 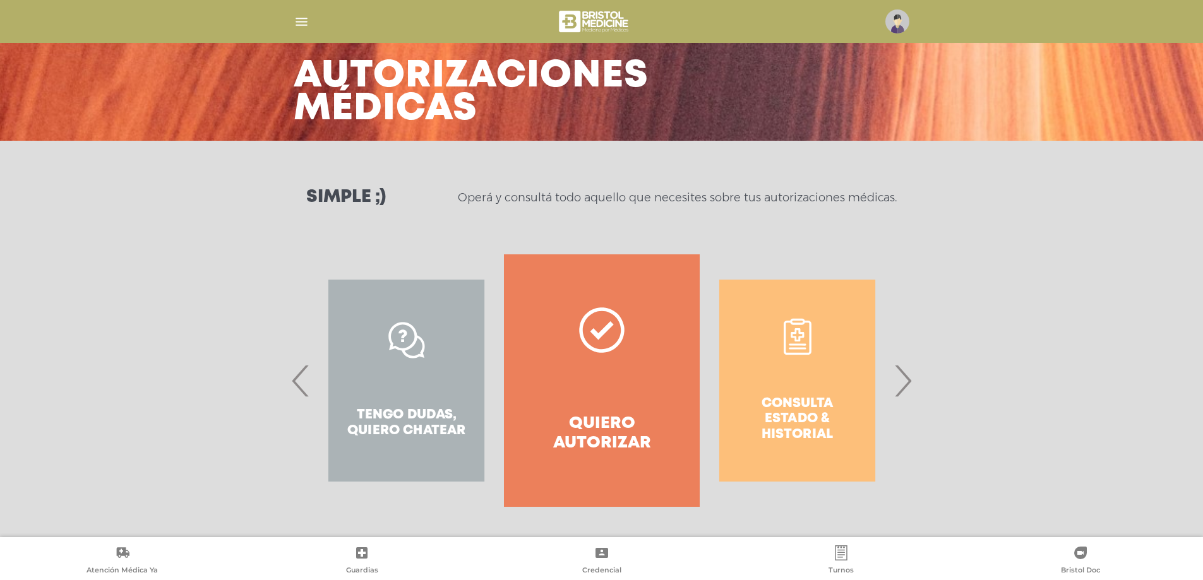 What do you see at coordinates (677, 198) in the screenshot?
I see `p: Operá y consultá todo aquello que necesites sobre tus autorizaciones médicas.` at bounding box center [677, 198].